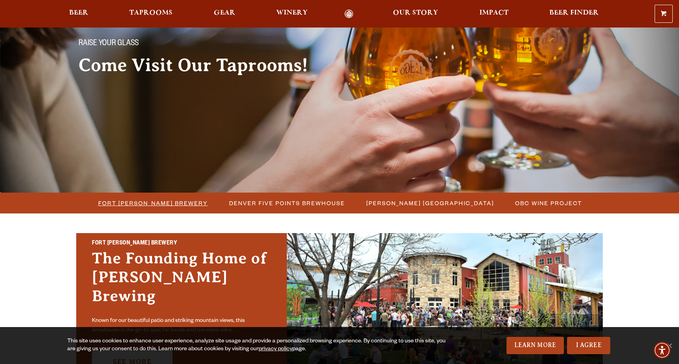  Describe the element at coordinates (259, 345) in the screenshot. I see `div: This site uses cookies to enhance user experience, analyze site usage and provide a personalized ...` at that location.